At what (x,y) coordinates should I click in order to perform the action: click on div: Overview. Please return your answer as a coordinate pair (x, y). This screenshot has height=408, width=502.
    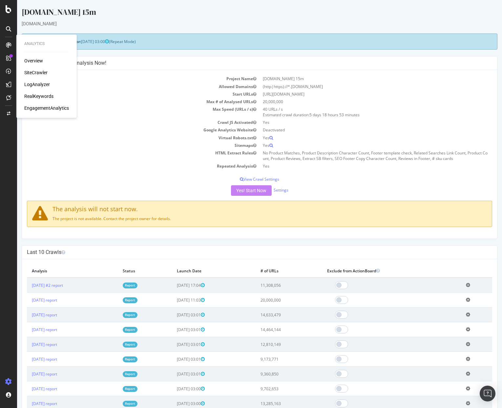
    Looking at the image, I should click on (33, 61).